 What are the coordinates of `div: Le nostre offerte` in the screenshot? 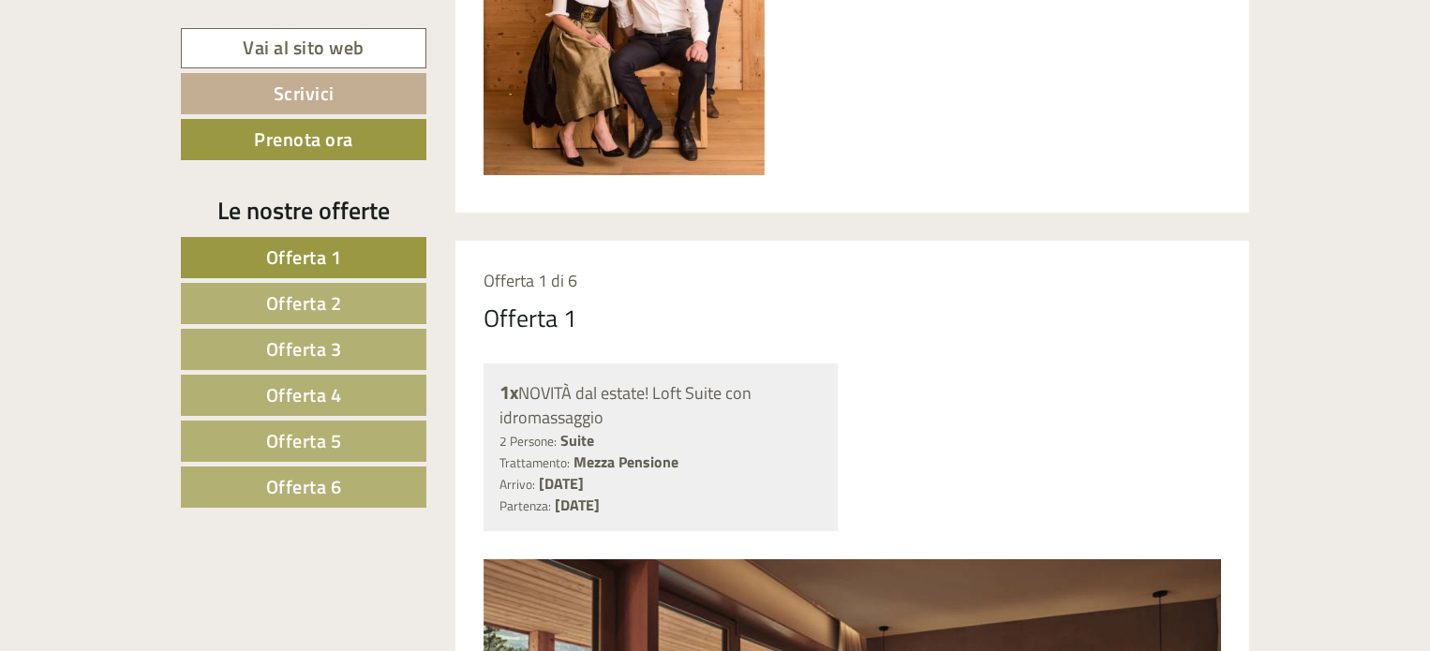 It's located at (304, 210).